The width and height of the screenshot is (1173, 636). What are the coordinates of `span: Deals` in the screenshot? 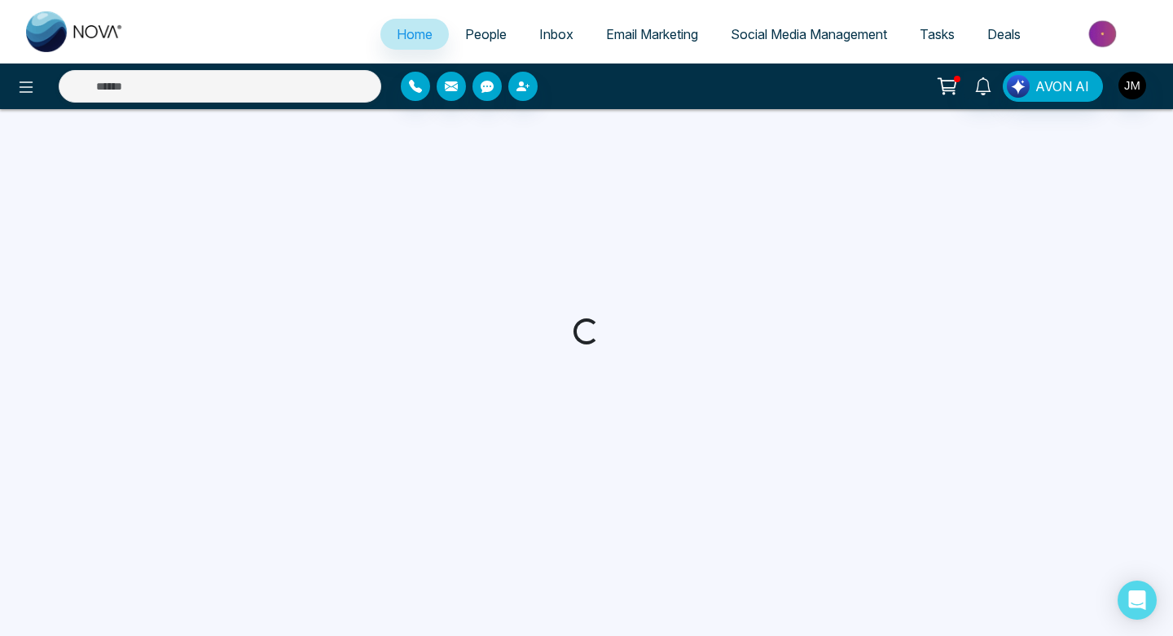 It's located at (1003, 34).